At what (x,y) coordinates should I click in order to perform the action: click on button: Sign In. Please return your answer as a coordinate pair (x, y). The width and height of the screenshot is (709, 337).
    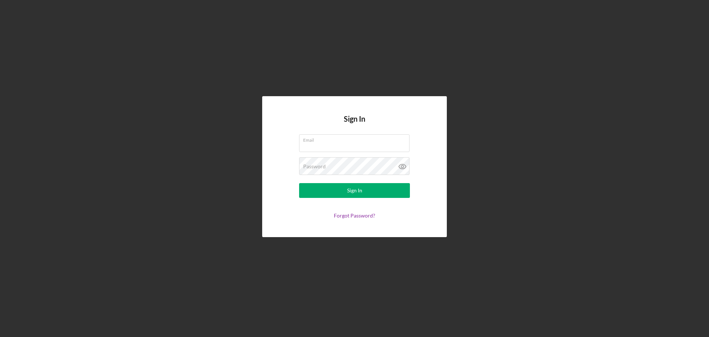
    Looking at the image, I should click on (355, 190).